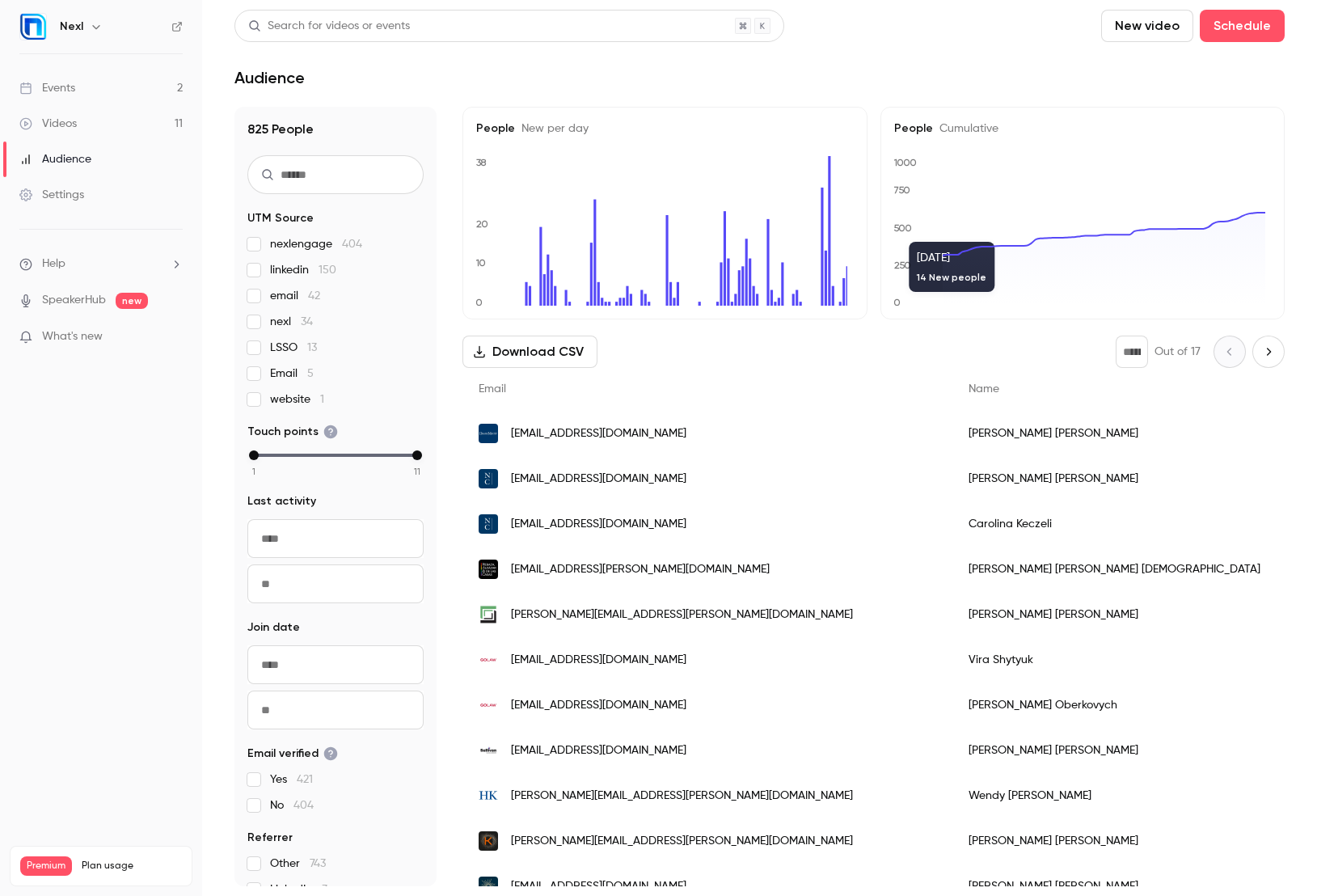 The height and width of the screenshot is (896, 1317). What do you see at coordinates (488, 569) in the screenshot?
I see `img: rebaza-alcazar.com` at bounding box center [488, 569].